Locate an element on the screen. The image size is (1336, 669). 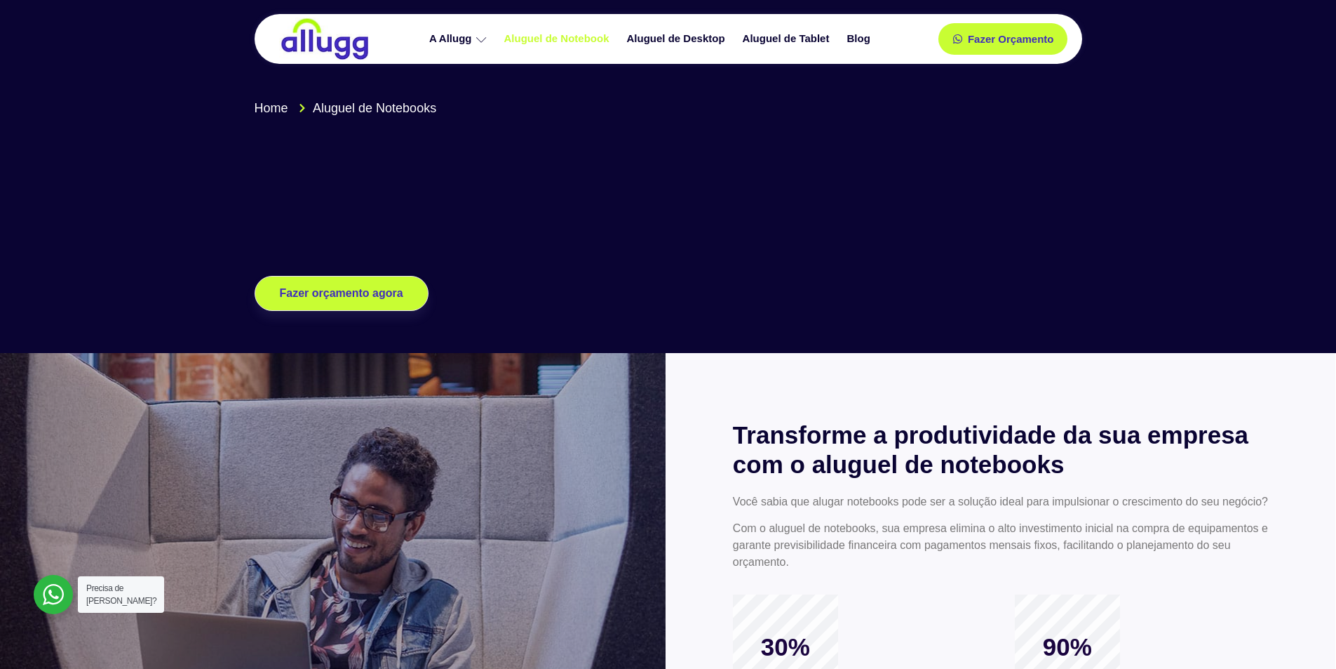
a: Aluguel de Tablet is located at coordinates (788, 39).